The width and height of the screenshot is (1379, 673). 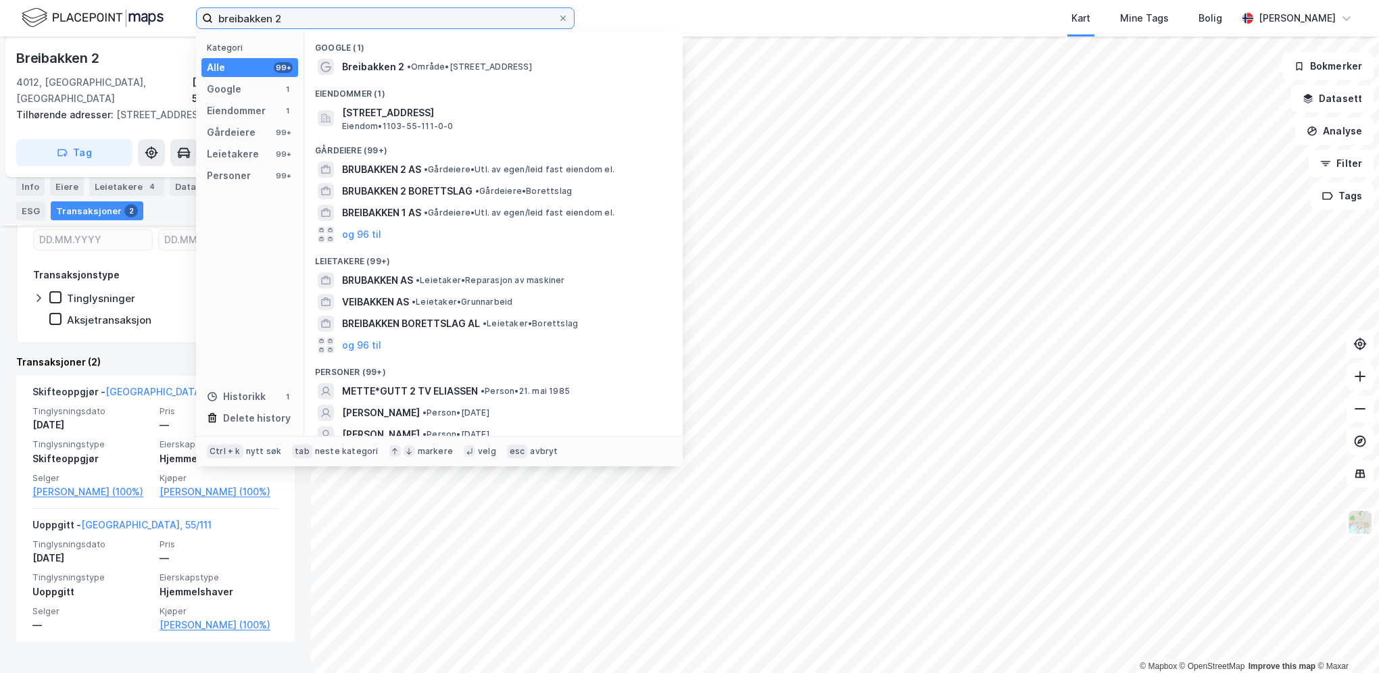 I want to click on span: Leietaker • Reparasjon av maskiner, so click(x=490, y=281).